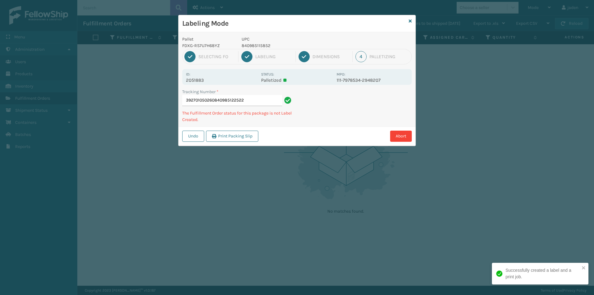 The height and width of the screenshot is (295, 594). Describe the element at coordinates (304, 57) in the screenshot. I see `div: 3` at that location.